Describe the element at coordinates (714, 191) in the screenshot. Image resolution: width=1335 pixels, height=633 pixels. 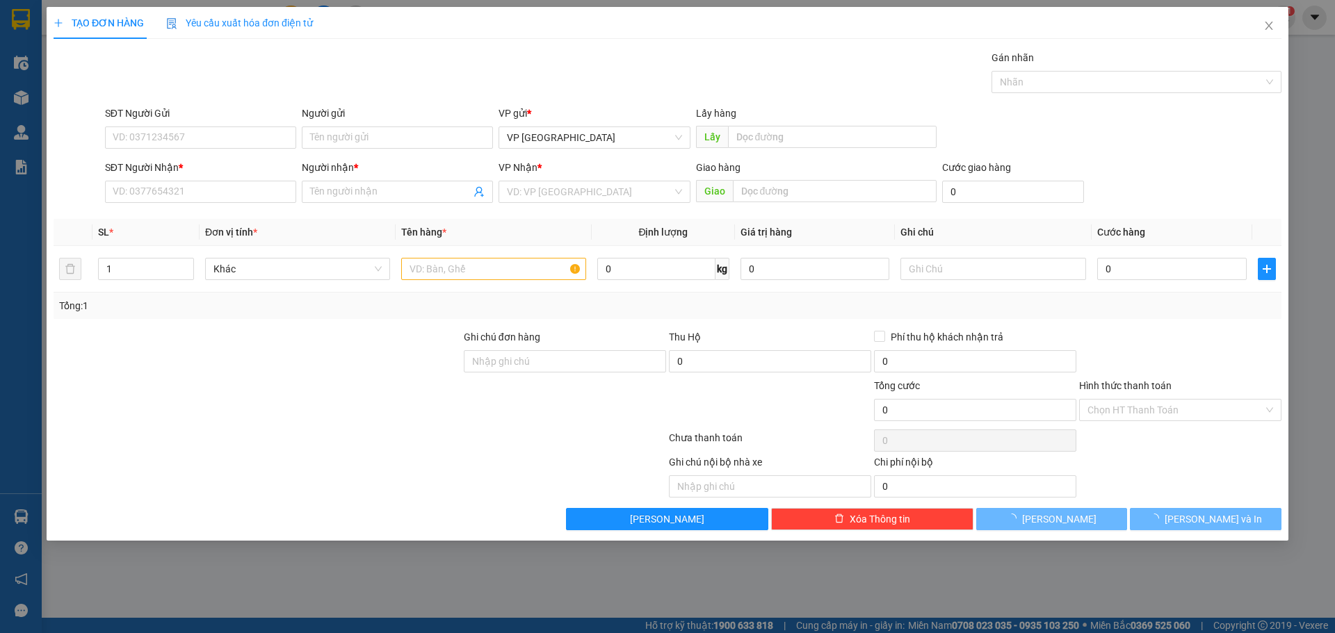
I see `span: Giao` at that location.